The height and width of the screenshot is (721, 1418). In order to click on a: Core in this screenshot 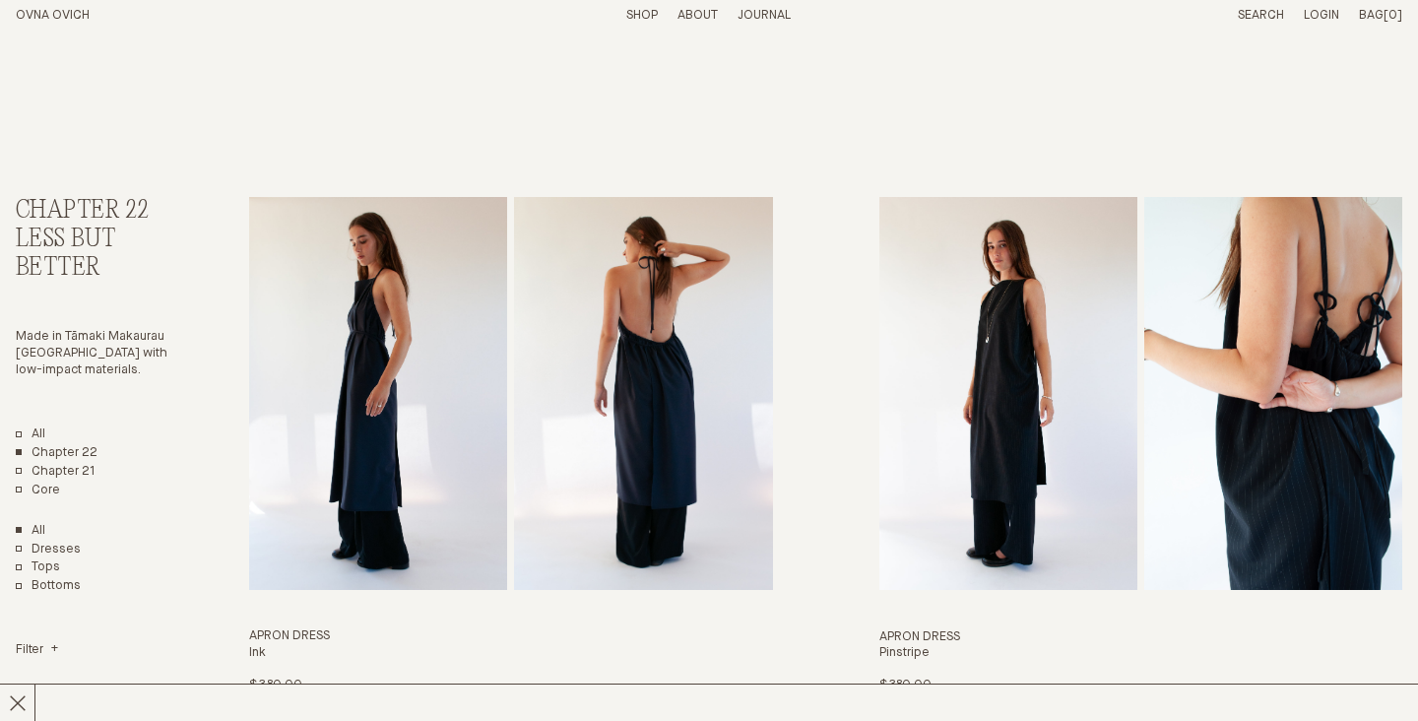, I will do `click(37, 490)`.